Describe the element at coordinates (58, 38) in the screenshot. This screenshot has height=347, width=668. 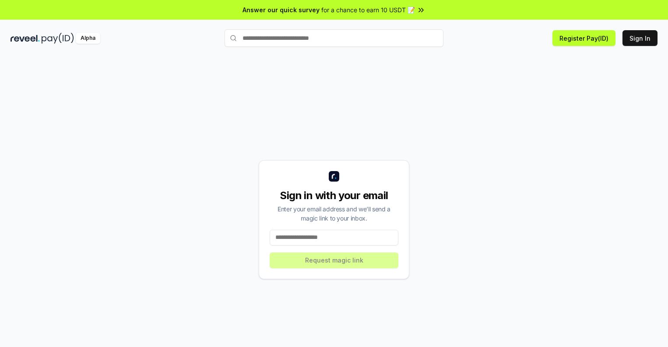
I see `img: pay_id` at that location.